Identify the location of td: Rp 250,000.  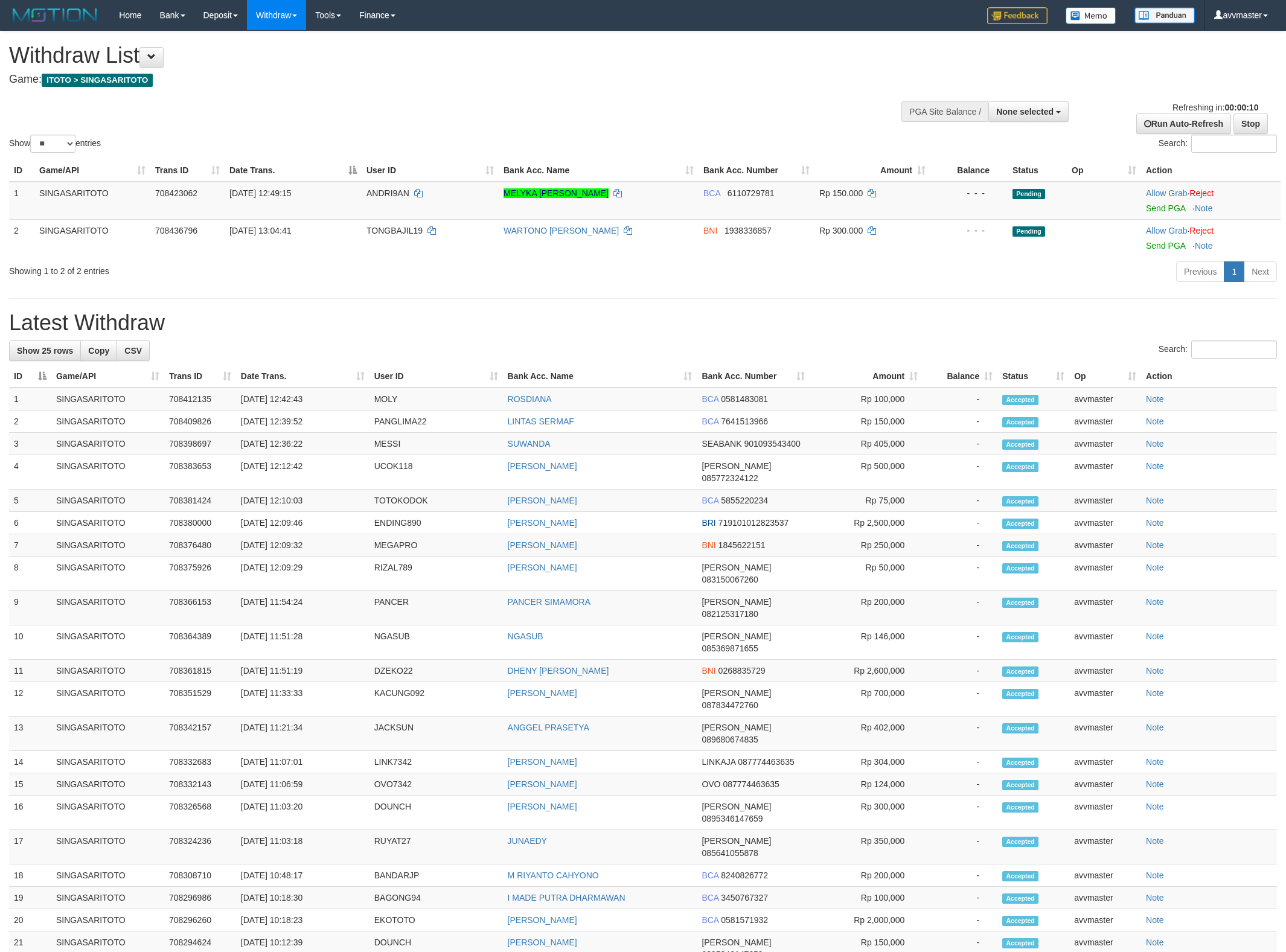
(866, 545).